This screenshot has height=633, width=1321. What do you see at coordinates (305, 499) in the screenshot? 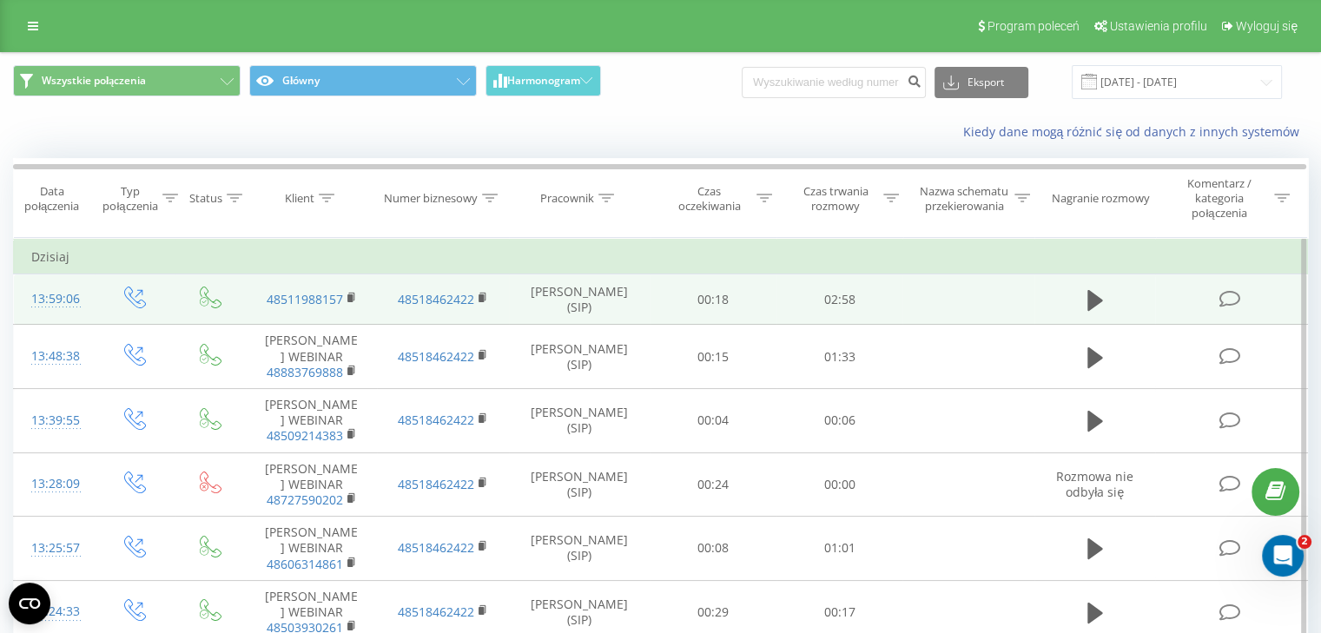
I see `a: 48727590202` at bounding box center [305, 499].